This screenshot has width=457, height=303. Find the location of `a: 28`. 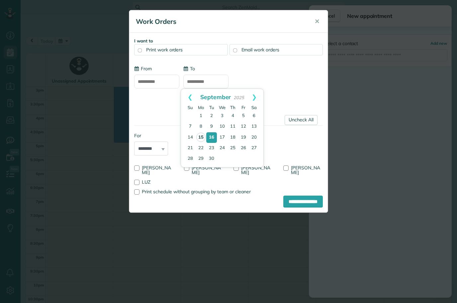

a: 28 is located at coordinates (190, 159).